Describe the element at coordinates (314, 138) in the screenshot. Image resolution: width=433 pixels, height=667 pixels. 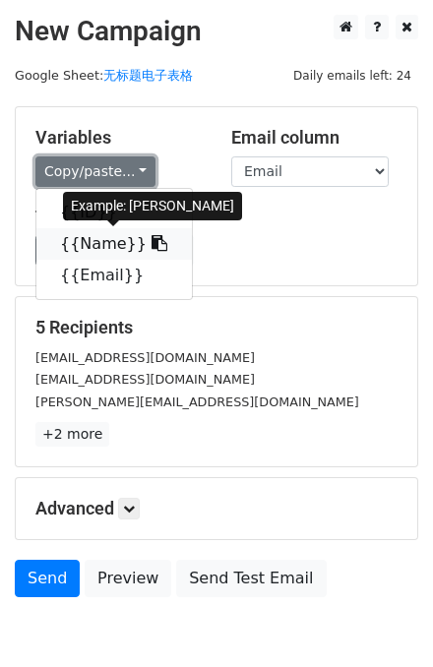
I see `h5: Email column` at that location.